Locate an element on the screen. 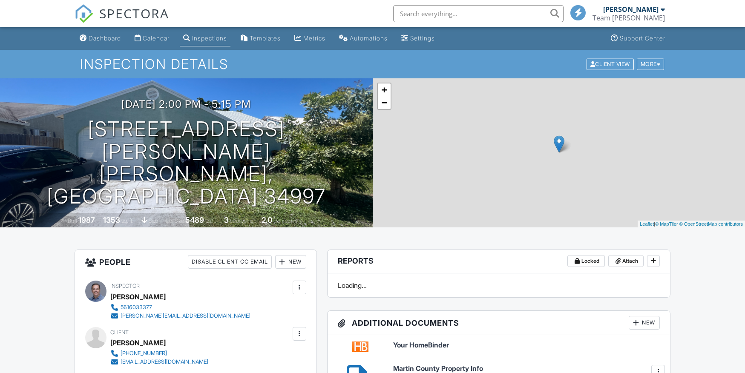 The height and width of the screenshot is (373, 745). a: © OpenStreetMap contributors is located at coordinates (711, 224).